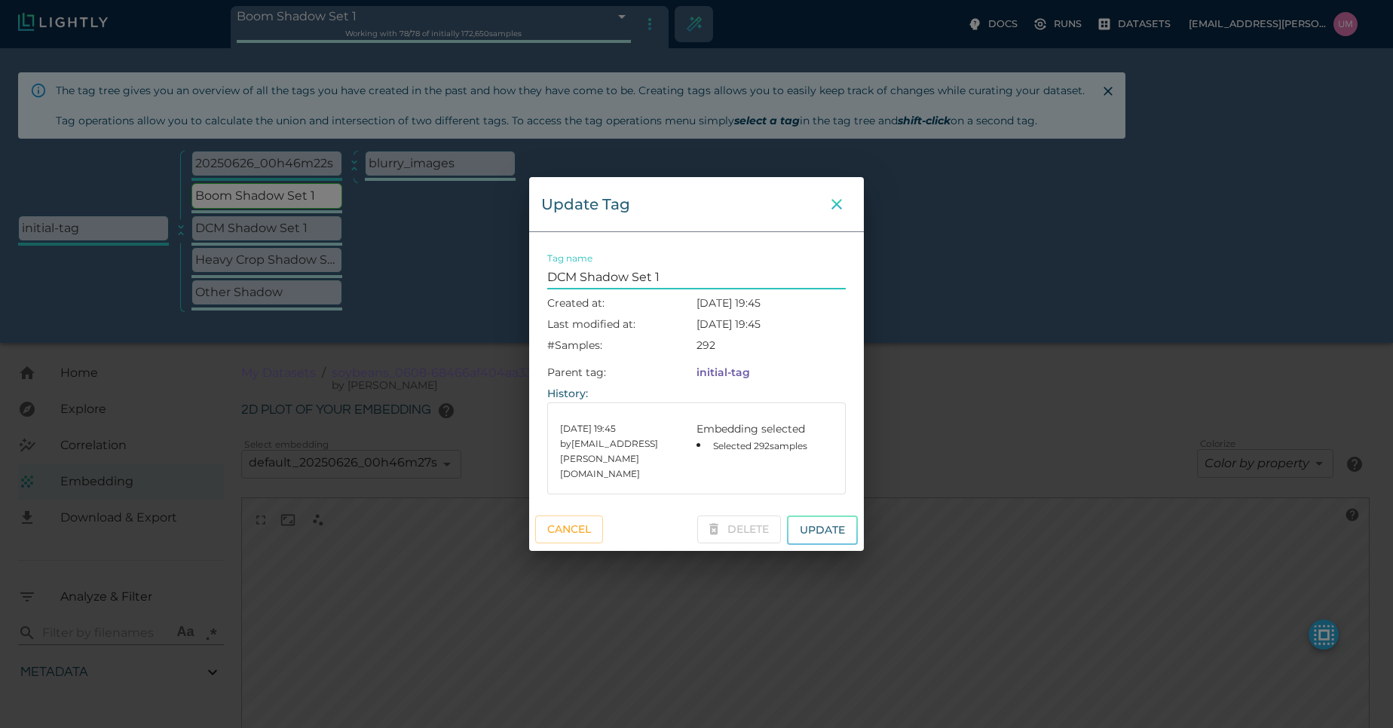  Describe the element at coordinates (586, 204) in the screenshot. I see `div: Update Tag` at that location.